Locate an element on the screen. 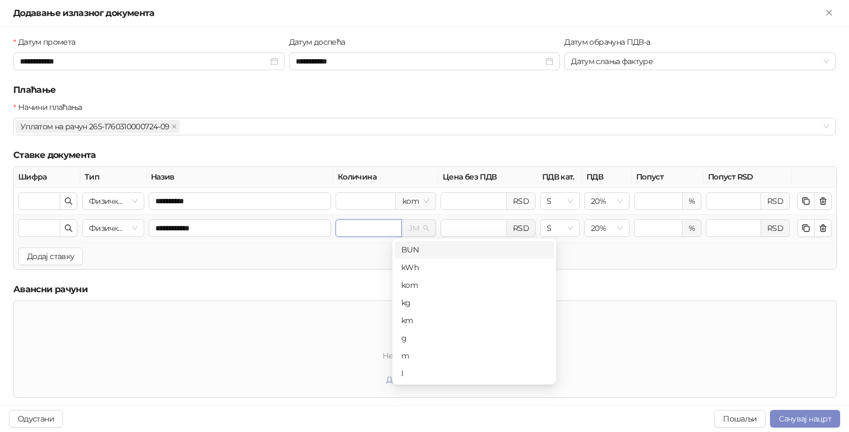 The height and width of the screenshot is (432, 849). label: Датум обрачуна ПДВ-а is located at coordinates (610, 42).